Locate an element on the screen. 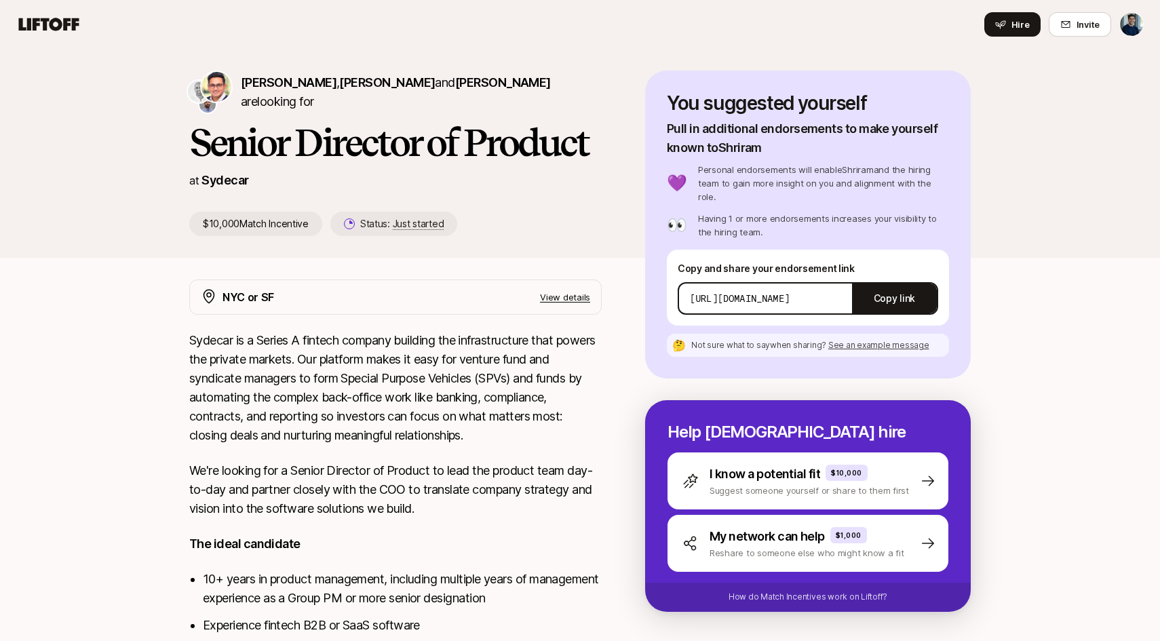  p: Suggest someone yourself or share to them first is located at coordinates (809, 491).